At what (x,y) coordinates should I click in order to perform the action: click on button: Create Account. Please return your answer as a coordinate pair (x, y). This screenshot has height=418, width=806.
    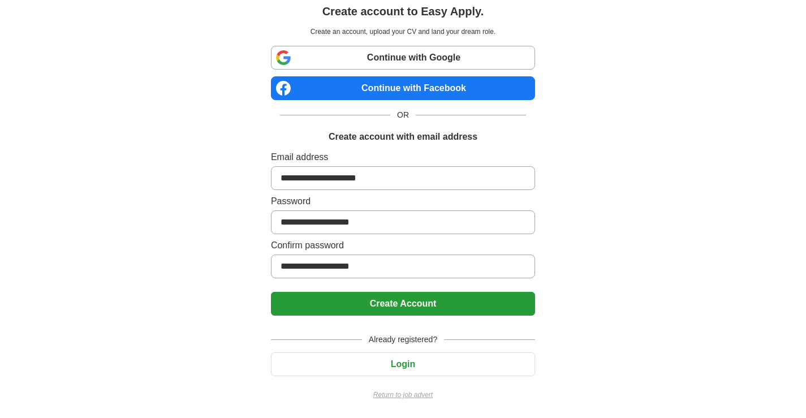
    Looking at the image, I should click on (403, 304).